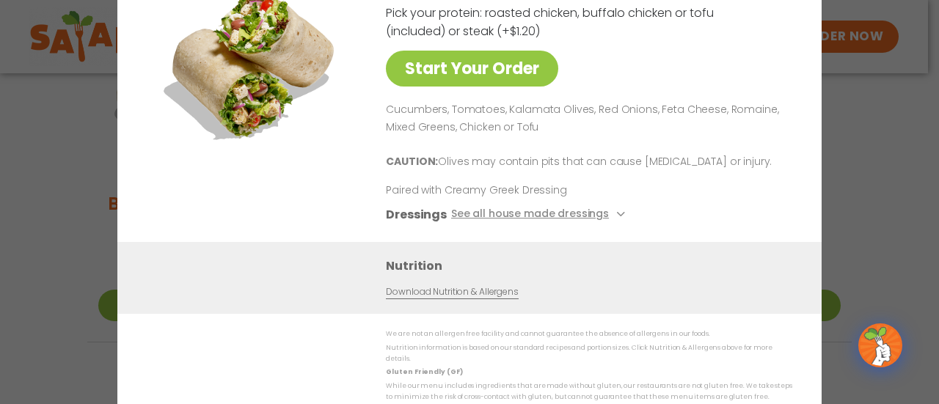  What do you see at coordinates (521, 190) in the screenshot?
I see `p: Paired with Creamy Greek Dressing` at bounding box center [521, 190].